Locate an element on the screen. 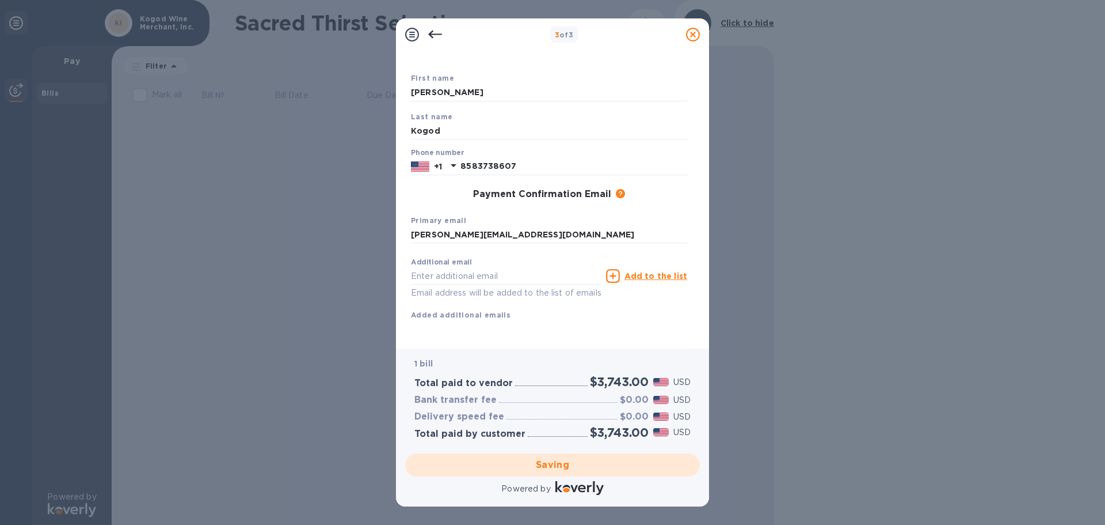 The image size is (1105, 525). input: Enter your primary name is located at coordinates (549, 235).